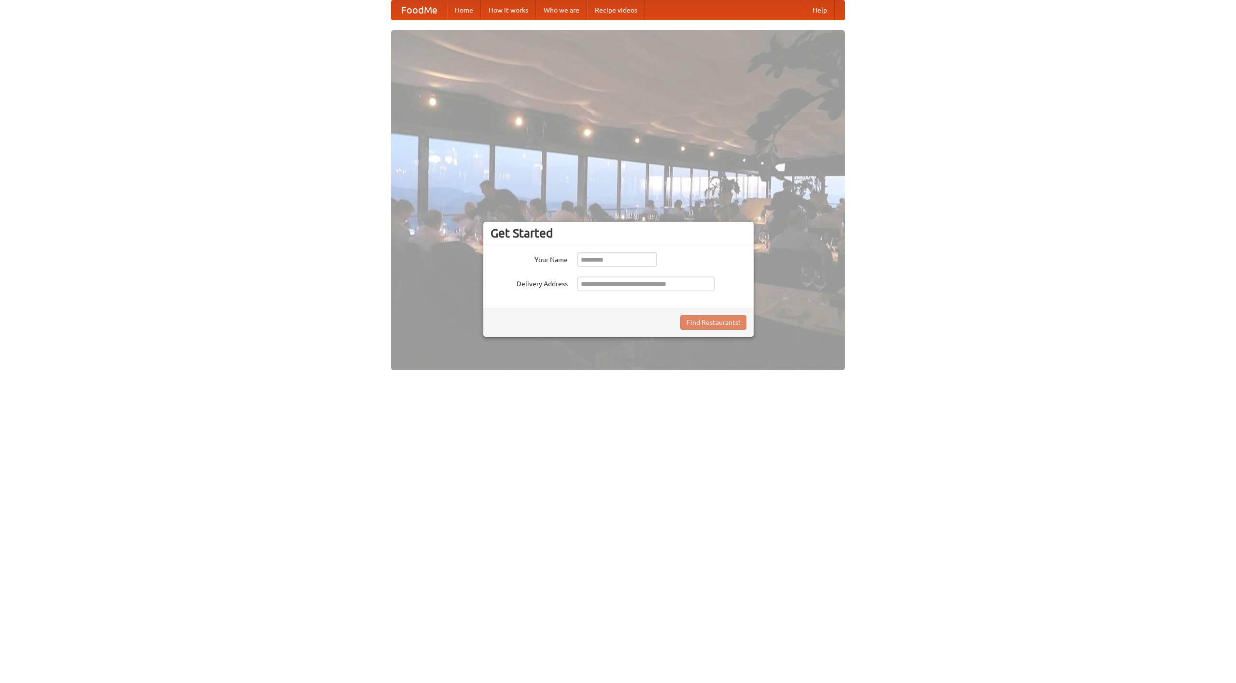  What do you see at coordinates (529, 282) in the screenshot?
I see `label: Delivery Address` at bounding box center [529, 282].